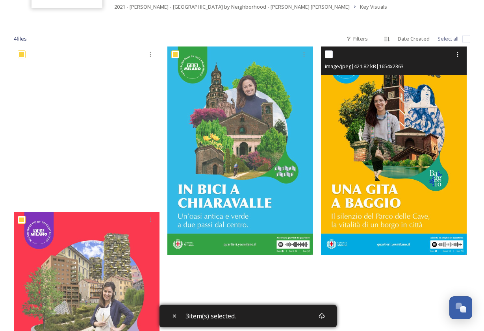 The width and height of the screenshot is (484, 331). I want to click on a: Key Visuals, so click(373, 7).